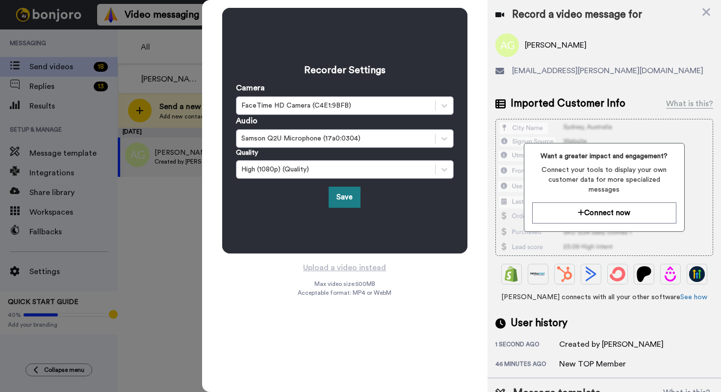  Describe the element at coordinates (605, 156) in the screenshot. I see `span: Want a greater impact and engagement?` at that location.